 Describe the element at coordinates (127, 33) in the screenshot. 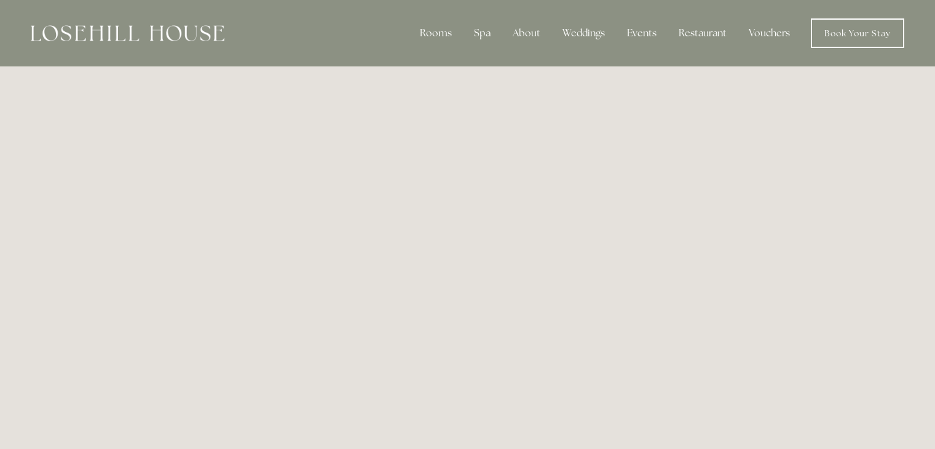

I see `img: Losehill House` at that location.